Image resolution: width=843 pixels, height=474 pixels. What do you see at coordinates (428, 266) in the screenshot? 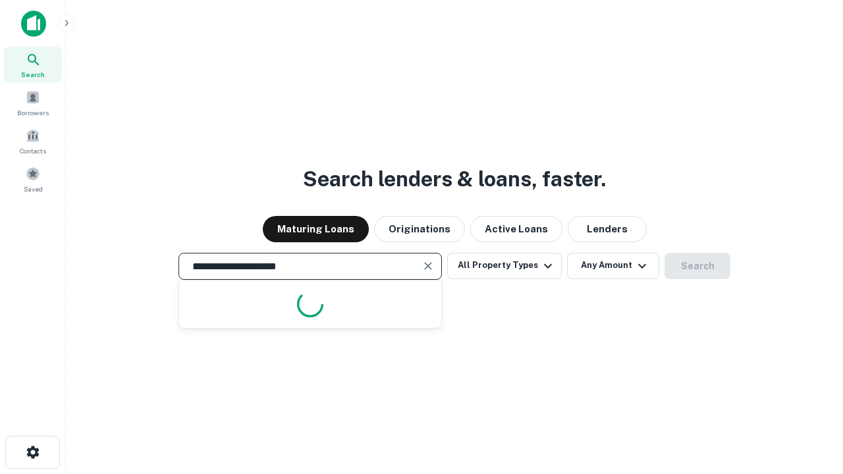
I see `button: Clear` at bounding box center [428, 266].